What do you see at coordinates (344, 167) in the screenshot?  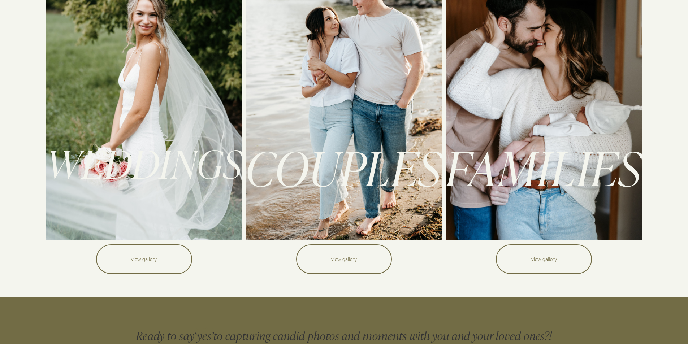 I see `span: COUPLES` at bounding box center [344, 167].